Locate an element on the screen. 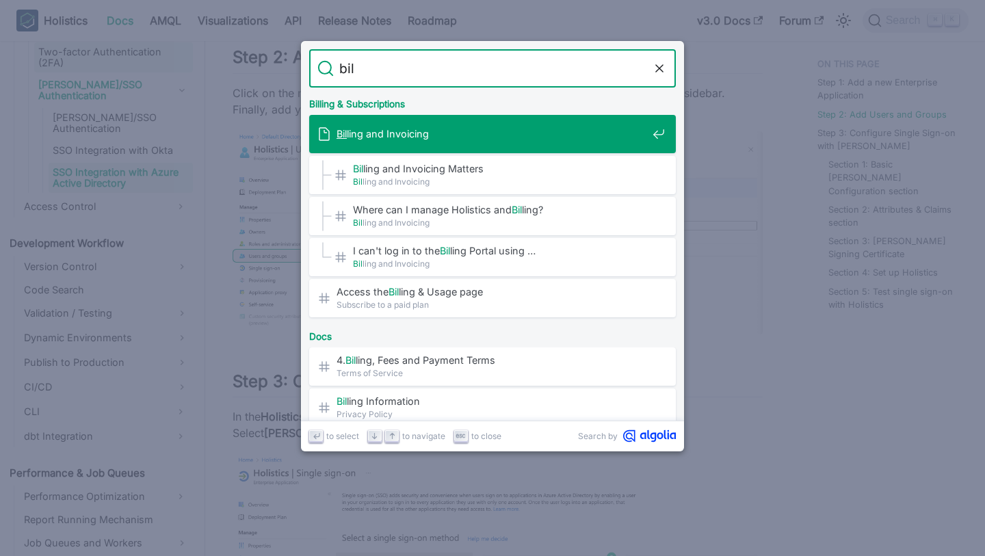  svg: Enter key is located at coordinates (316, 436).